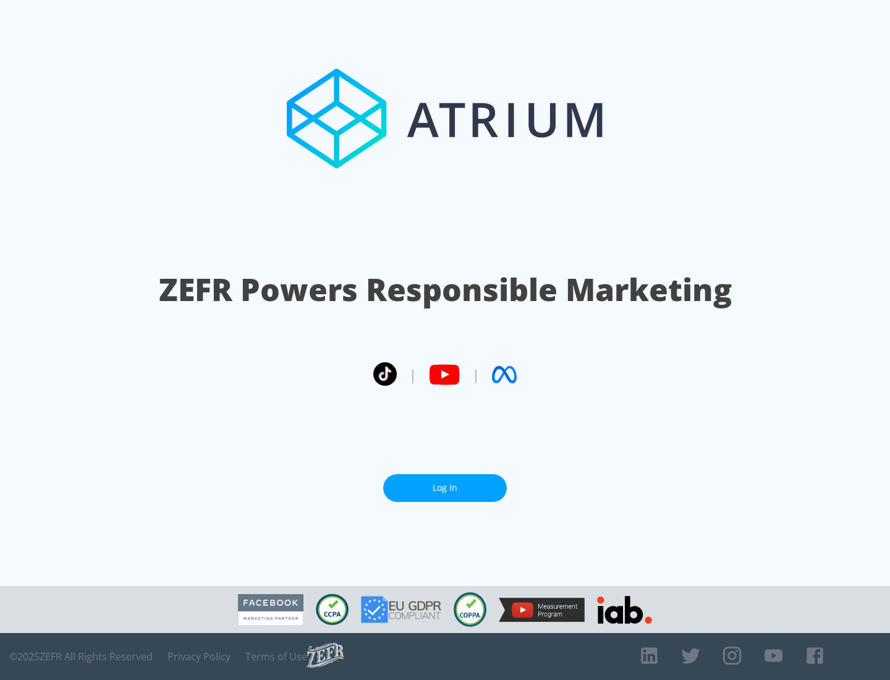  What do you see at coordinates (199, 656) in the screenshot?
I see `a: Privacy Policy` at bounding box center [199, 656].